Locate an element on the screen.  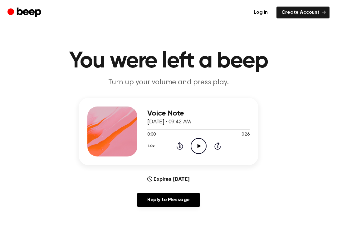
h3: Voice Note is located at coordinates (198, 113).